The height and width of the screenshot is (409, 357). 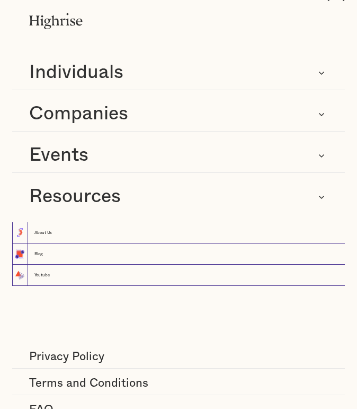 What do you see at coordinates (43, 232) in the screenshot?
I see `div: About Us` at bounding box center [43, 232].